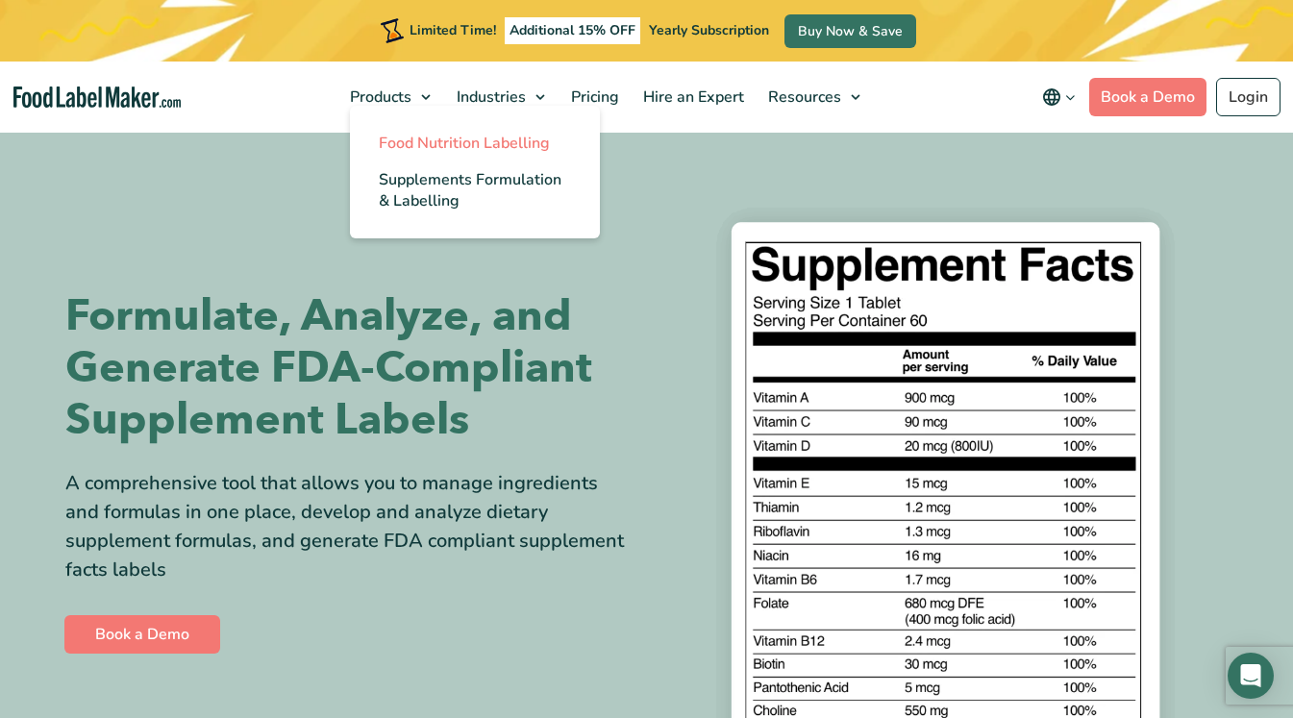  What do you see at coordinates (500, 97) in the screenshot?
I see `a: Industries` at bounding box center [500, 97].